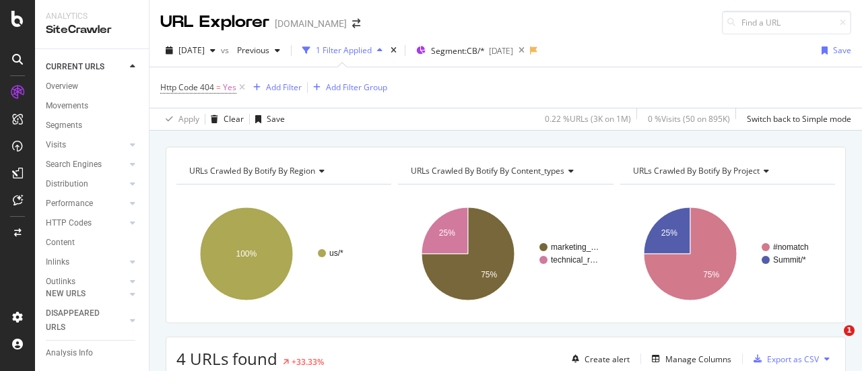  I want to click on div: Segments, so click(64, 125).